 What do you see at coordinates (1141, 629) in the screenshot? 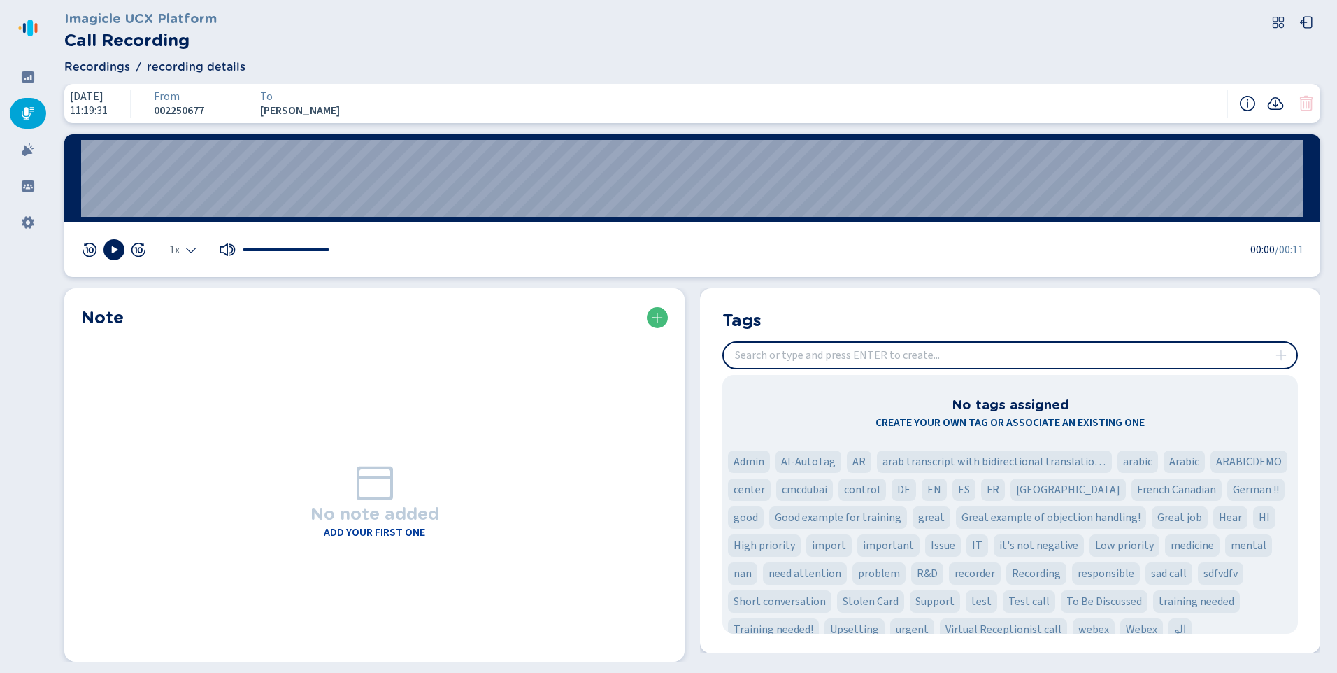
I see `div: Tag 'Webex'` at bounding box center [1141, 629].